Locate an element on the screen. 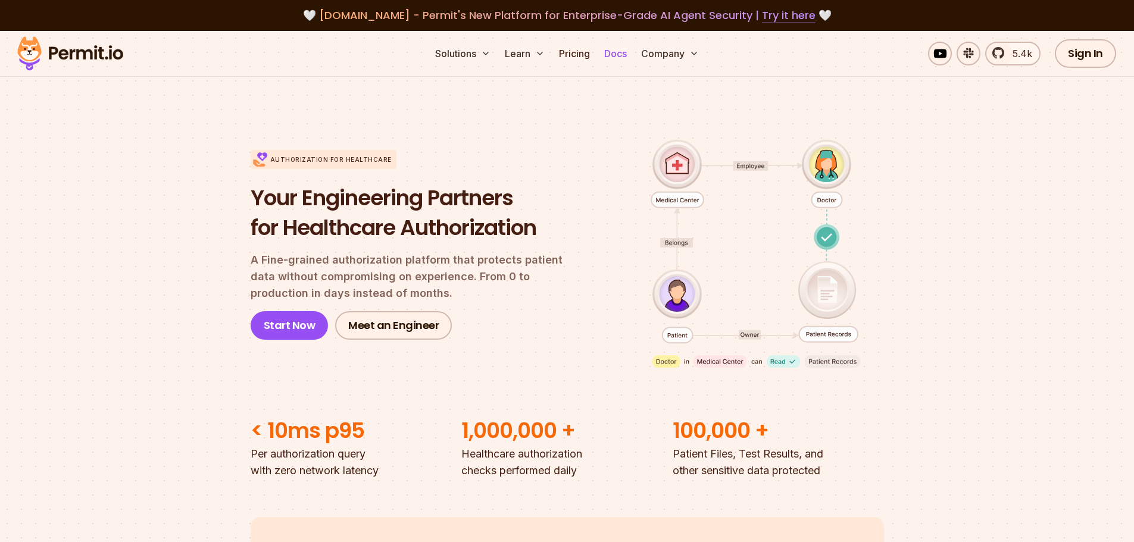 Image resolution: width=1134 pixels, height=542 pixels. span: 5.4k is located at coordinates (1019, 54).